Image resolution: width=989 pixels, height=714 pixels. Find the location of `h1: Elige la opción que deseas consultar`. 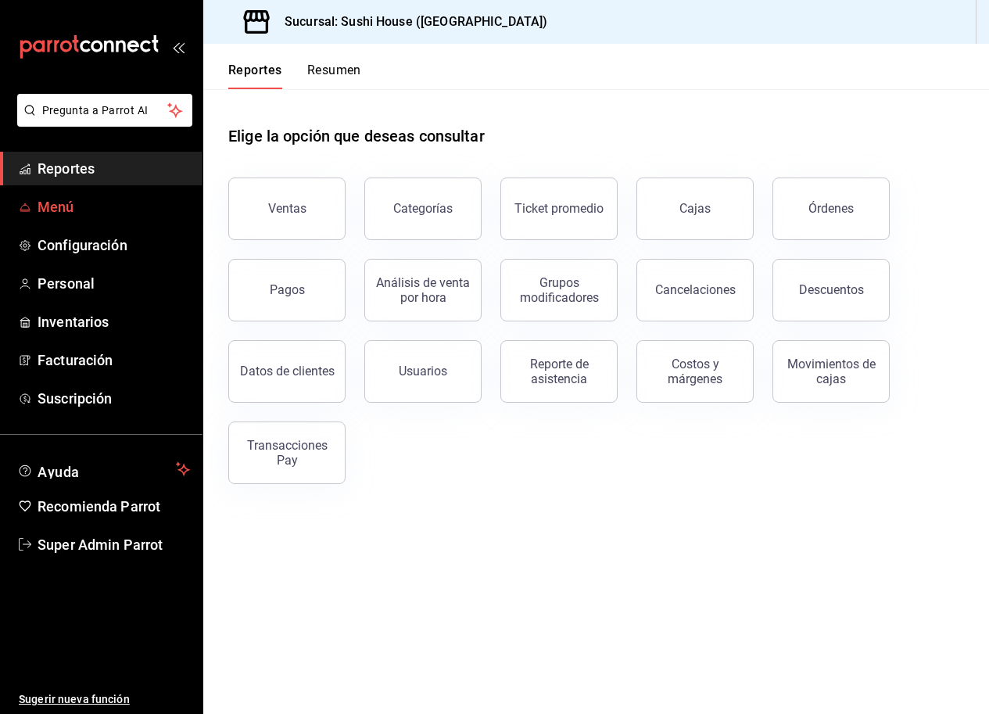

h1: Elige la opción que deseas consultar is located at coordinates (357, 136).